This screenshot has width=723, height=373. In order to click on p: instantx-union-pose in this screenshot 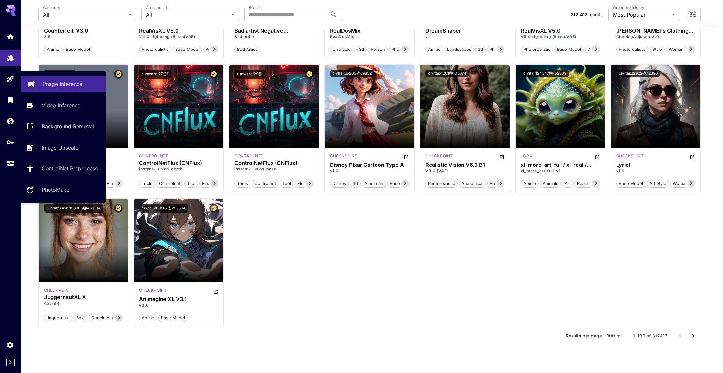, I will do `click(274, 169)`.